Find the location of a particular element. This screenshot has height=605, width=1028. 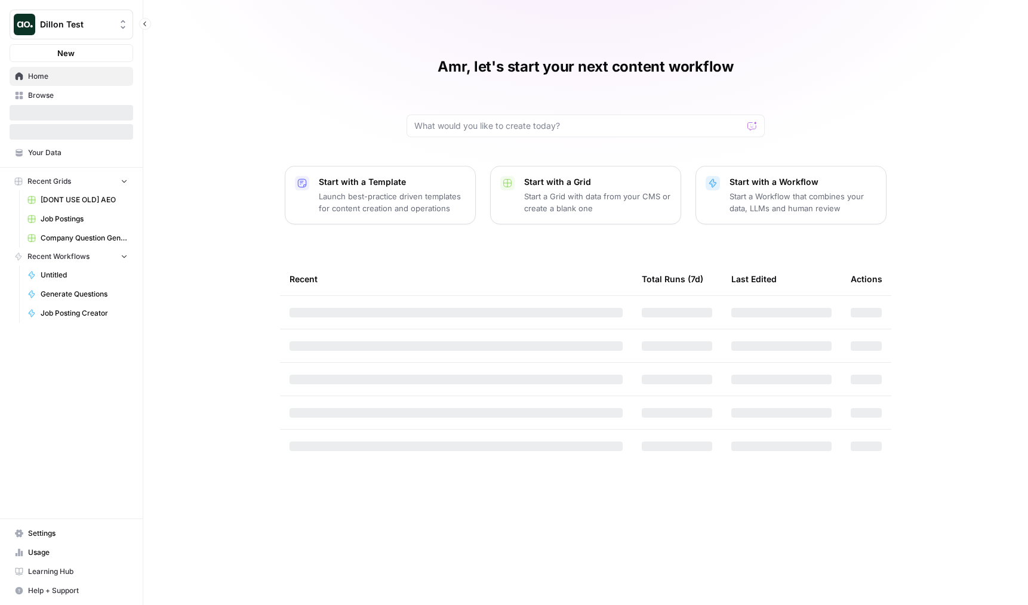

input: What would you like to create today? is located at coordinates (579, 126).